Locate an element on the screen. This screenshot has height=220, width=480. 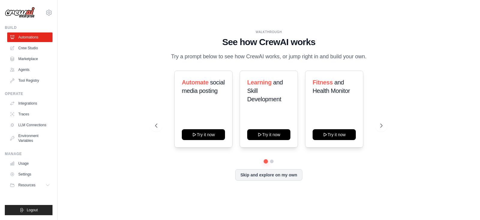
a: Integrations is located at coordinates (30, 103).